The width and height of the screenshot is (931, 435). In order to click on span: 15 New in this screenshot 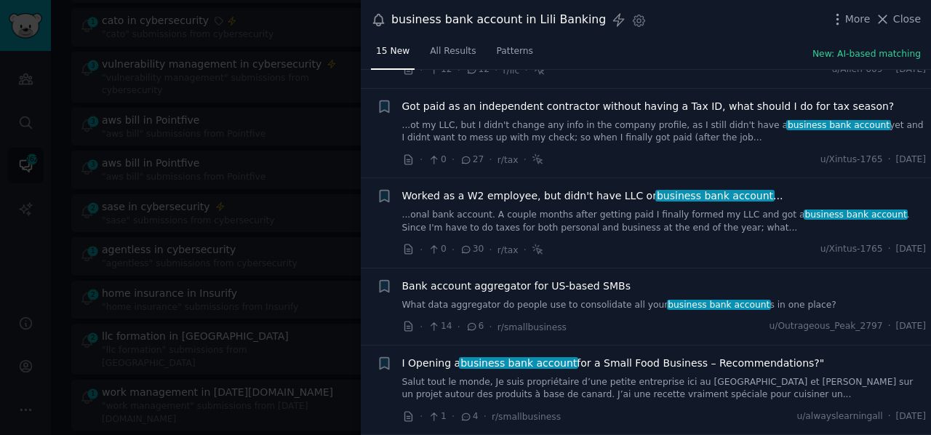, I will do `click(393, 52)`.